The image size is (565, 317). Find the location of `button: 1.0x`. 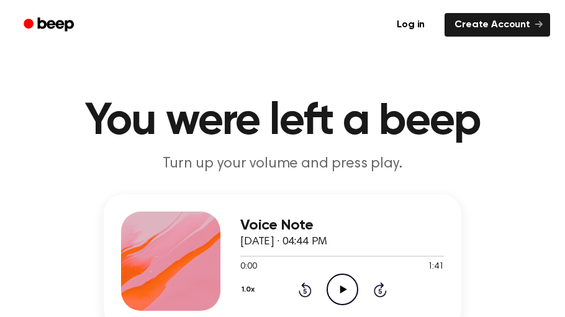

button: 1.0x is located at coordinates (249, 290).